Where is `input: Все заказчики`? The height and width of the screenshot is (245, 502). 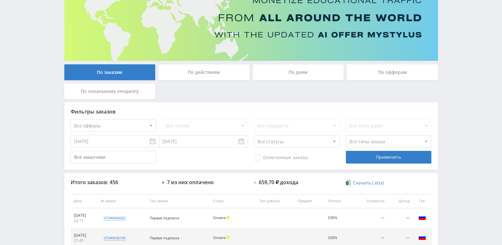
input: Все заказчики is located at coordinates (113, 157).